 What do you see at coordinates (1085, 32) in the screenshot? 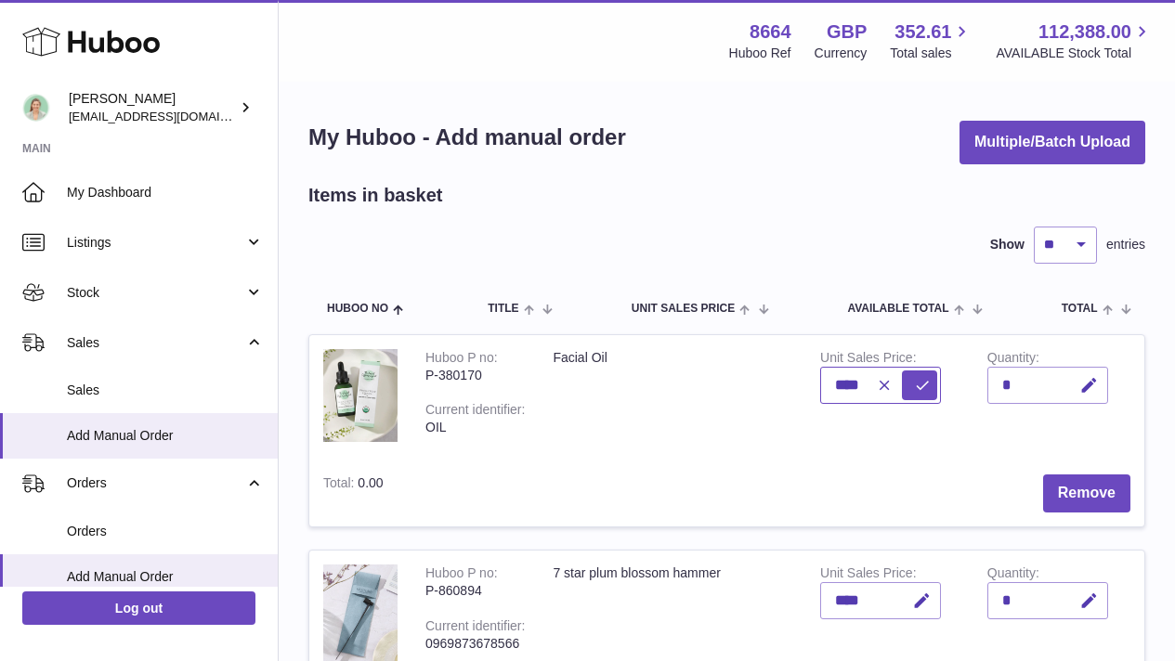
I see `span: 112,388.00` at bounding box center [1085, 32].